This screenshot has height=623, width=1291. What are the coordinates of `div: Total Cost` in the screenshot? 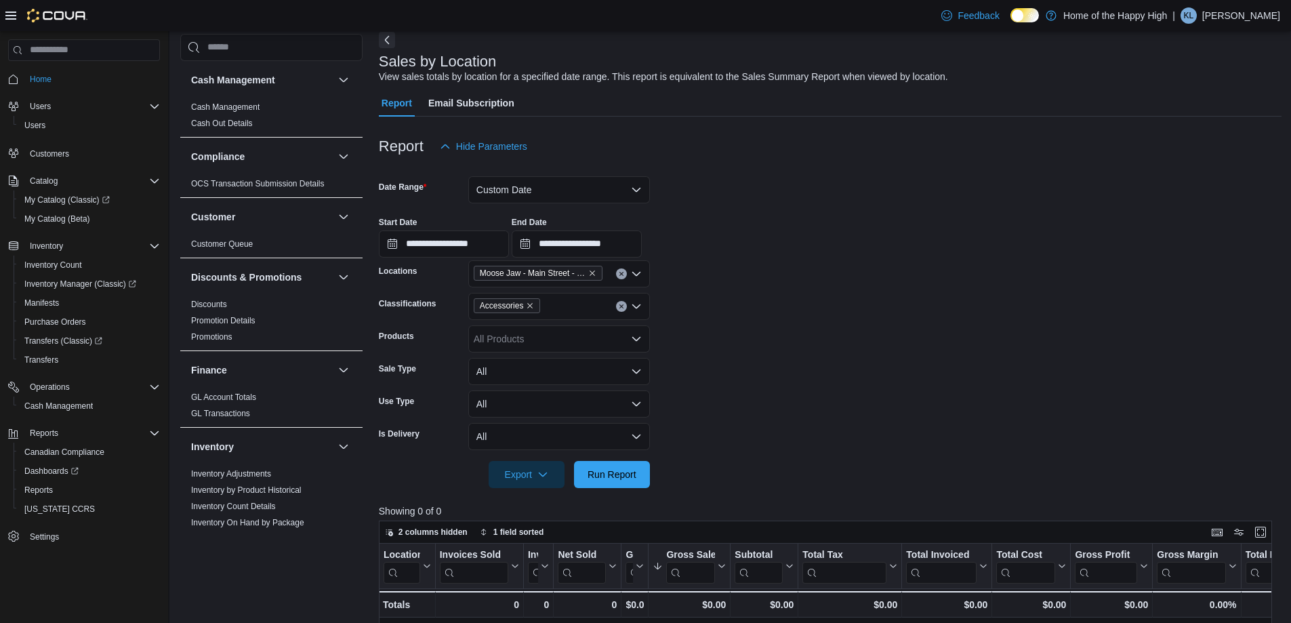 It's located at (1025, 566).